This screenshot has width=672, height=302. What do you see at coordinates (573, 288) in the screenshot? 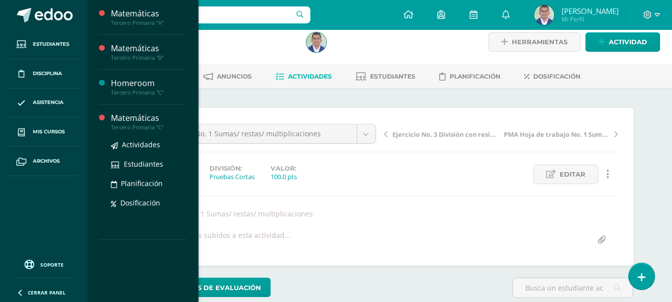
I see `input: Busca un estudiante aquí...` at bounding box center [573, 288].